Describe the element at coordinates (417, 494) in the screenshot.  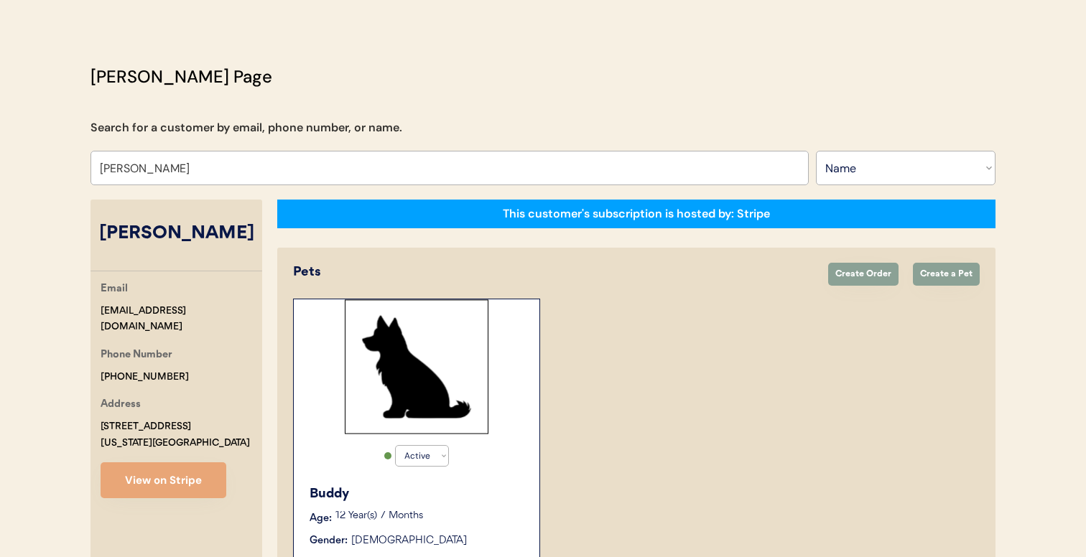
I see `div: Buddy` at that location.